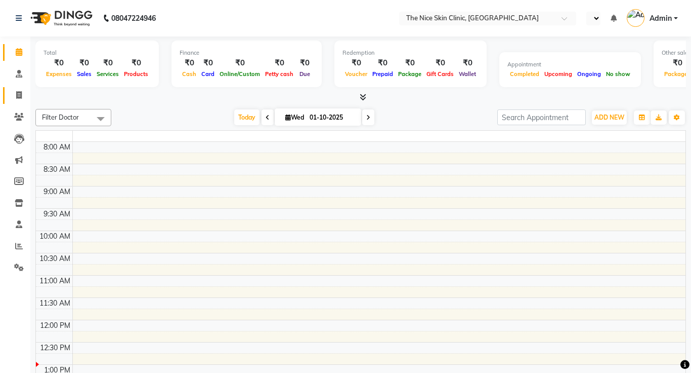 The image size is (691, 373). What do you see at coordinates (55, 258) in the screenshot?
I see `div: 10:30 AM` at bounding box center [55, 258].